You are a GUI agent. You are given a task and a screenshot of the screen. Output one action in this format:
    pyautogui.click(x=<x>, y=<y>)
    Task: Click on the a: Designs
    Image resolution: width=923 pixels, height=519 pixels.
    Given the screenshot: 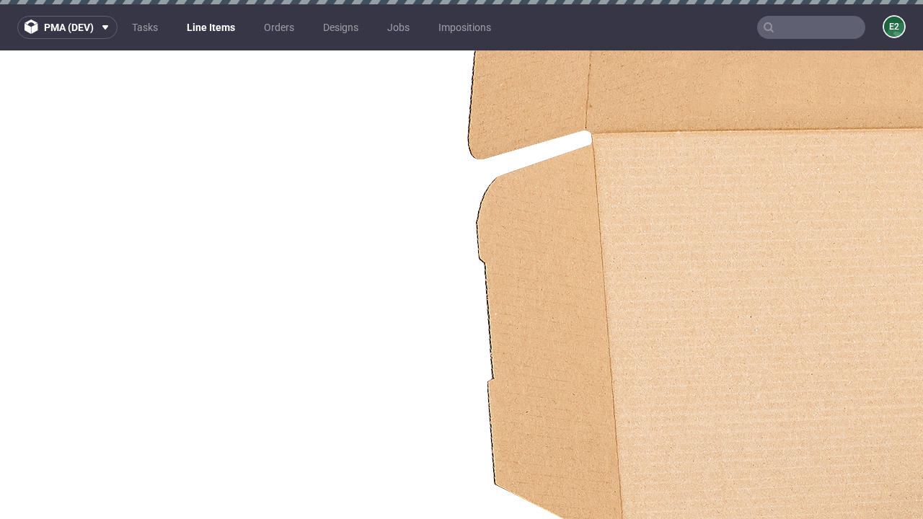 What is the action you would take?
    pyautogui.click(x=340, y=27)
    